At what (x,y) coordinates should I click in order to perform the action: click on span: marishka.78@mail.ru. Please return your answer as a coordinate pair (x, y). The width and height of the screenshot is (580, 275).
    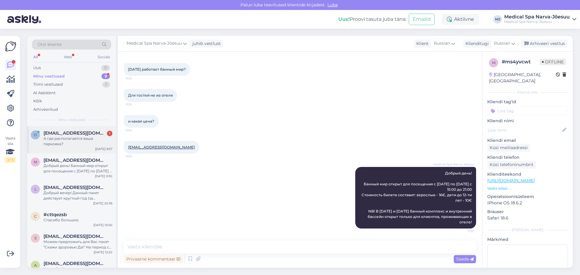
    Looking at the image, I should click on (75, 160).